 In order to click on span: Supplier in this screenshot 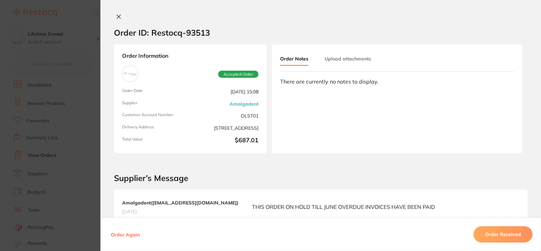, I will do `click(155, 104)`.